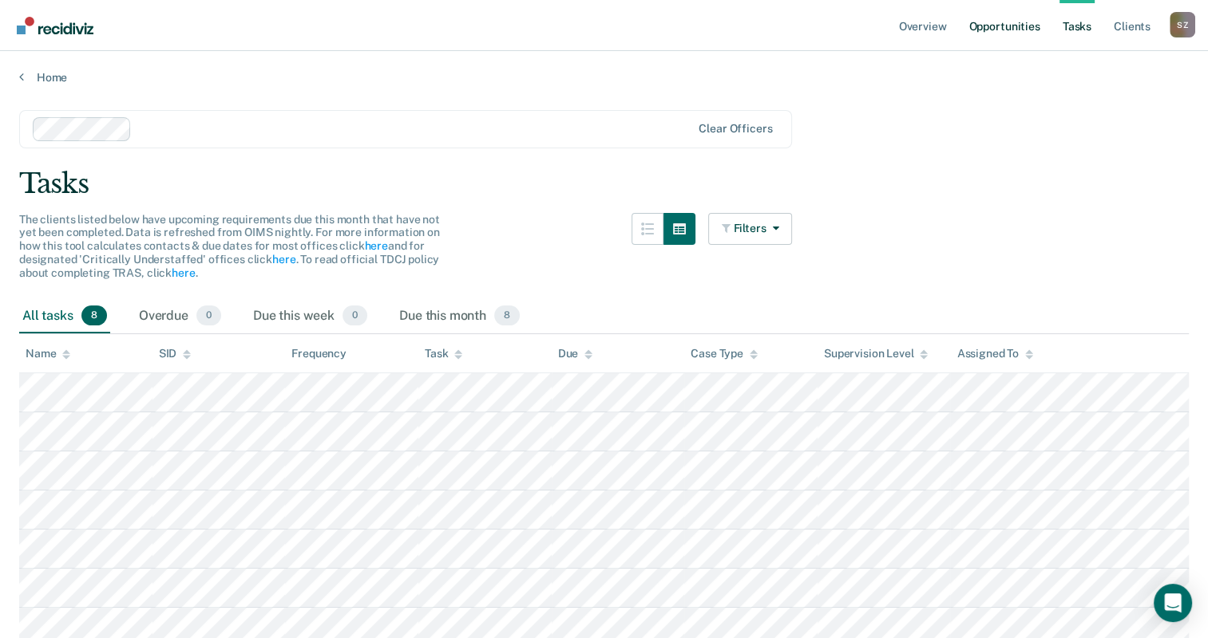 Image resolution: width=1208 pixels, height=638 pixels. What do you see at coordinates (443, 354) in the screenshot?
I see `div: Task` at bounding box center [443, 354].